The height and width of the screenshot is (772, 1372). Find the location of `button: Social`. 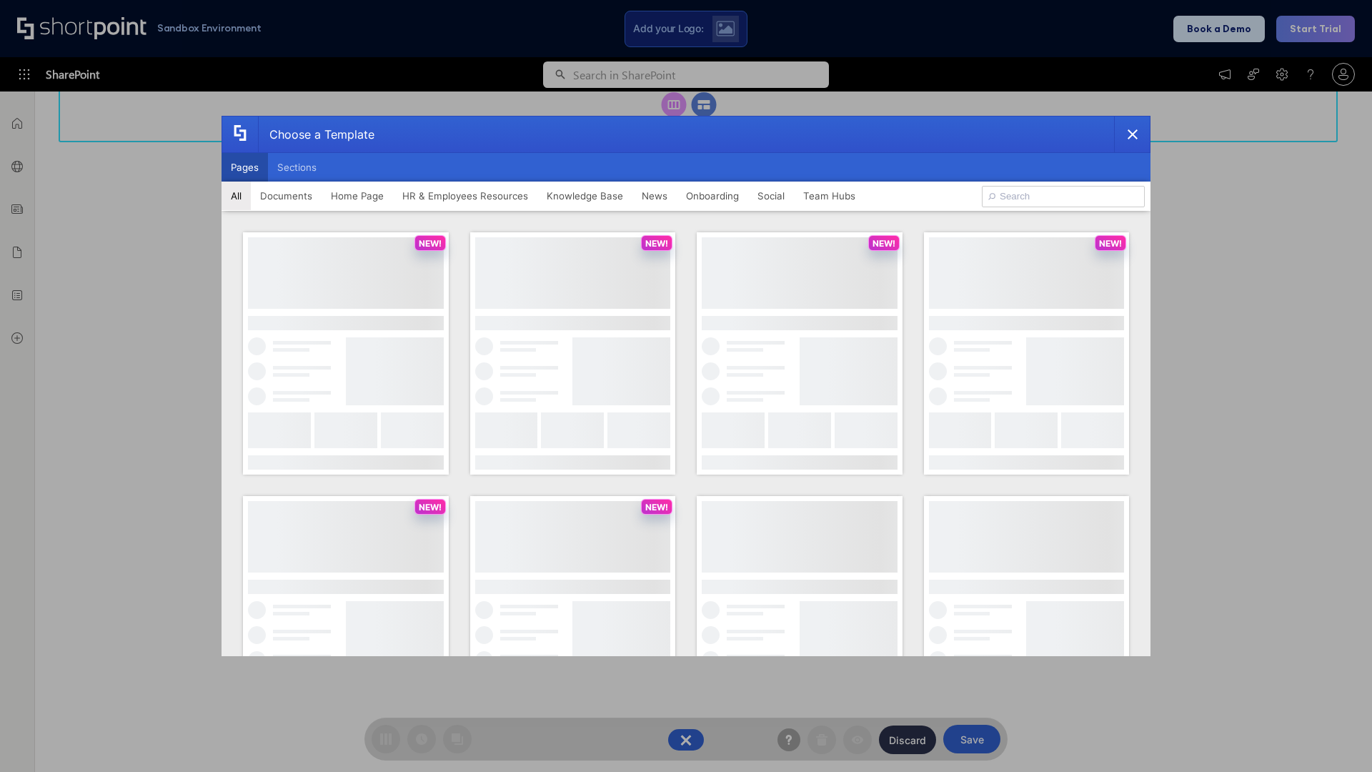

button: Social is located at coordinates (771, 196).